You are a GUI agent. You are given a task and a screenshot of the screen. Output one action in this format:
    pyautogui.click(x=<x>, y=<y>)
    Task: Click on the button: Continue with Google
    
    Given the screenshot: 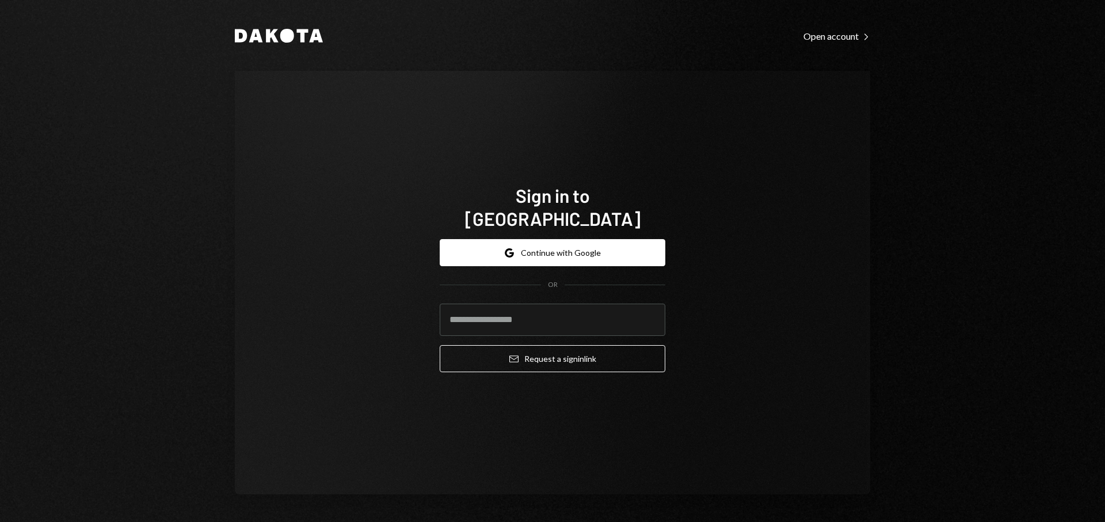 What is the action you would take?
    pyautogui.click(x=553, y=252)
    